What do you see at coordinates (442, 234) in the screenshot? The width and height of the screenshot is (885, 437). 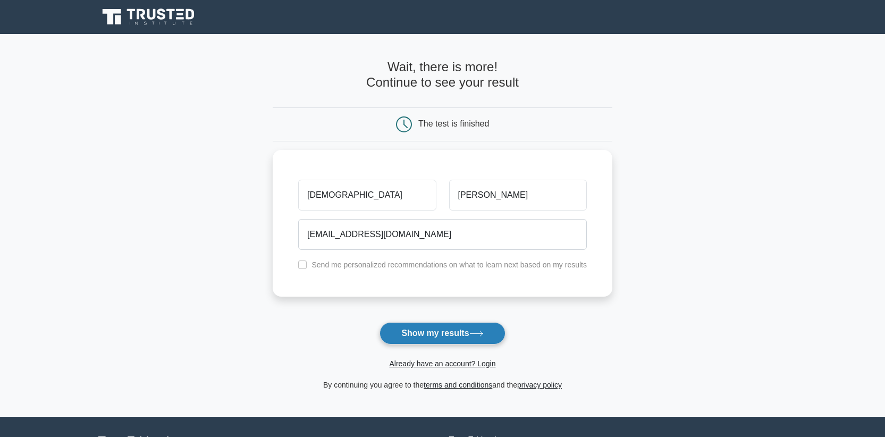 I see `input: Email` at bounding box center [442, 234].